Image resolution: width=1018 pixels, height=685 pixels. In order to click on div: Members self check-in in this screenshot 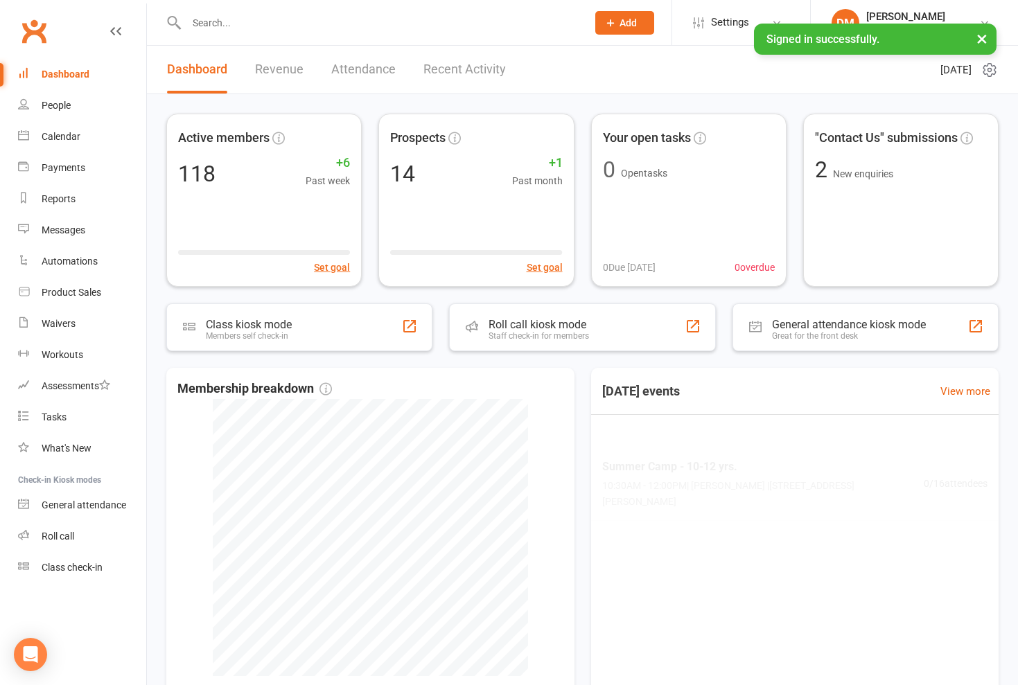, I will do `click(249, 336)`.